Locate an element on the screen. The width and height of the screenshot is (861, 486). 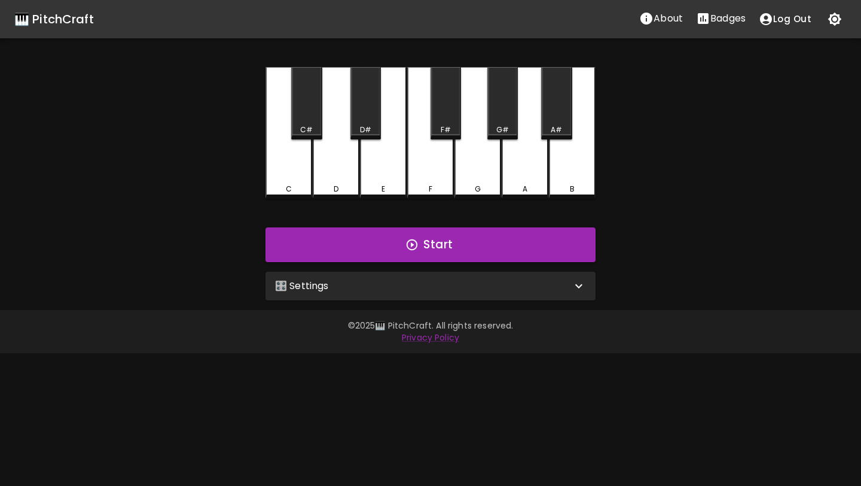
div: A is located at coordinates (525, 189).